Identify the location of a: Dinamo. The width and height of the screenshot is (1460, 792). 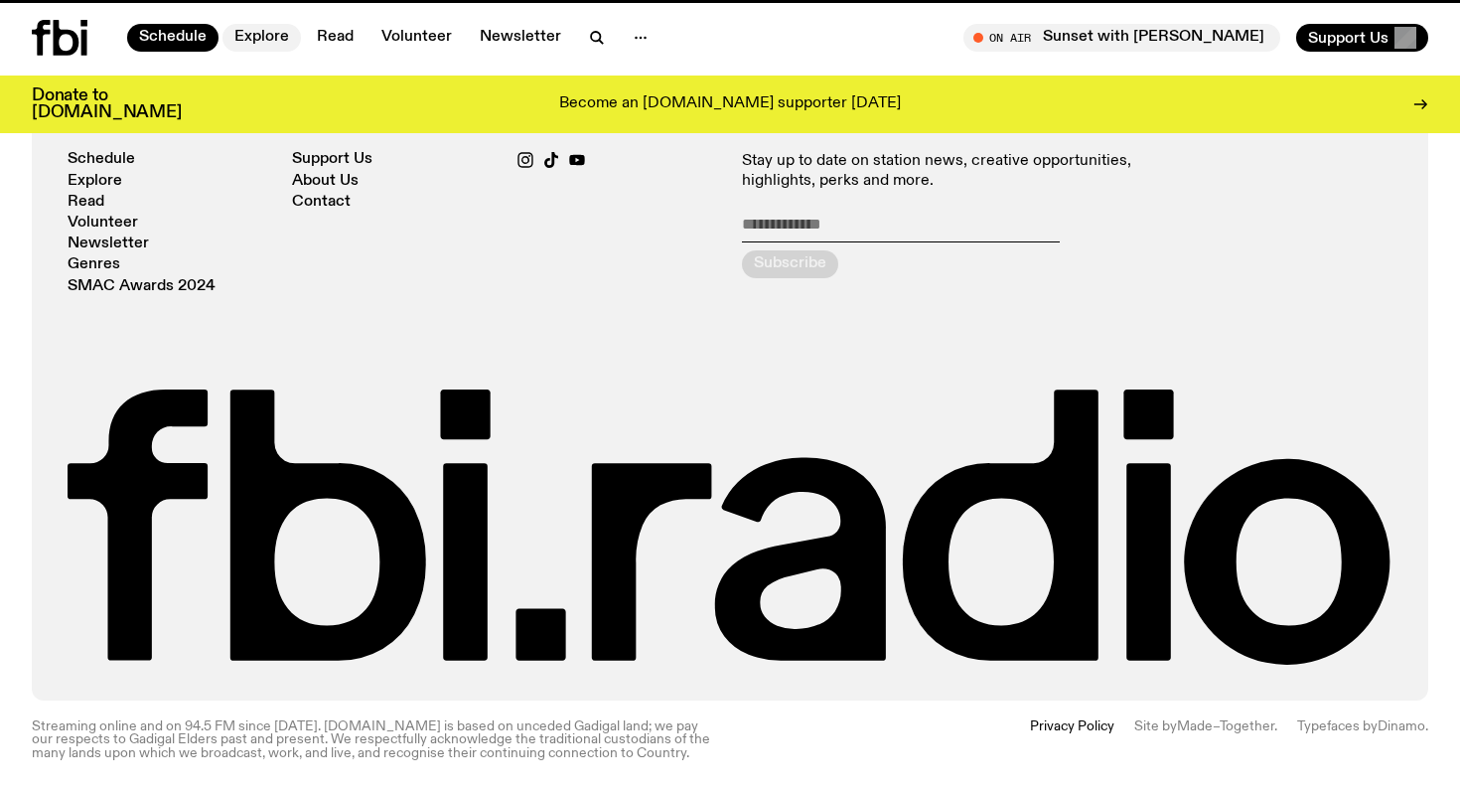
(1401, 726).